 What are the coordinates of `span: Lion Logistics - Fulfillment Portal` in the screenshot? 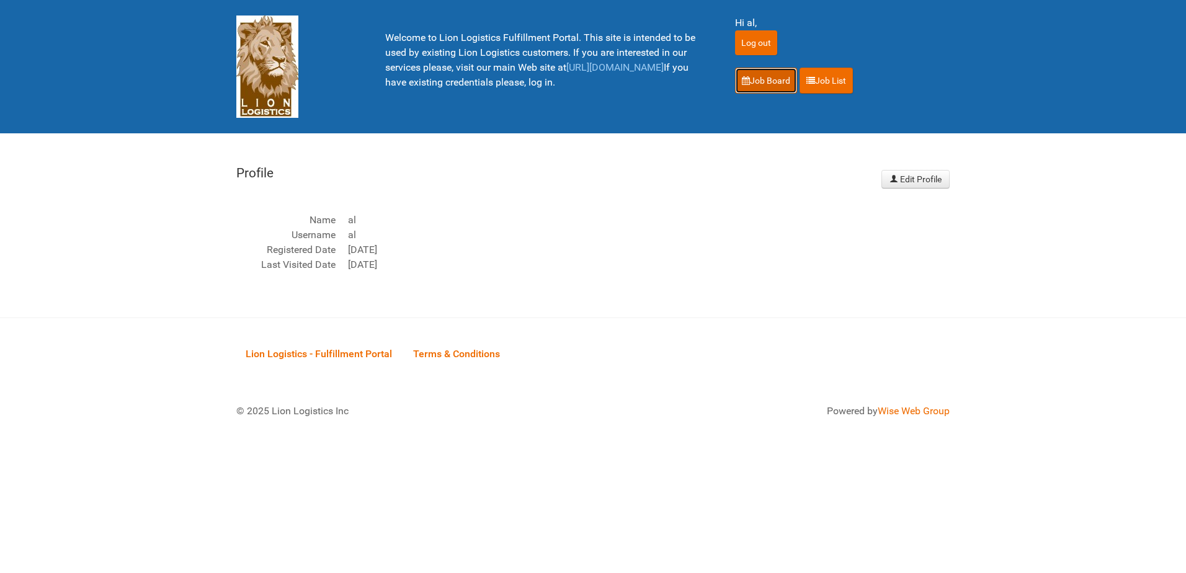 It's located at (319, 354).